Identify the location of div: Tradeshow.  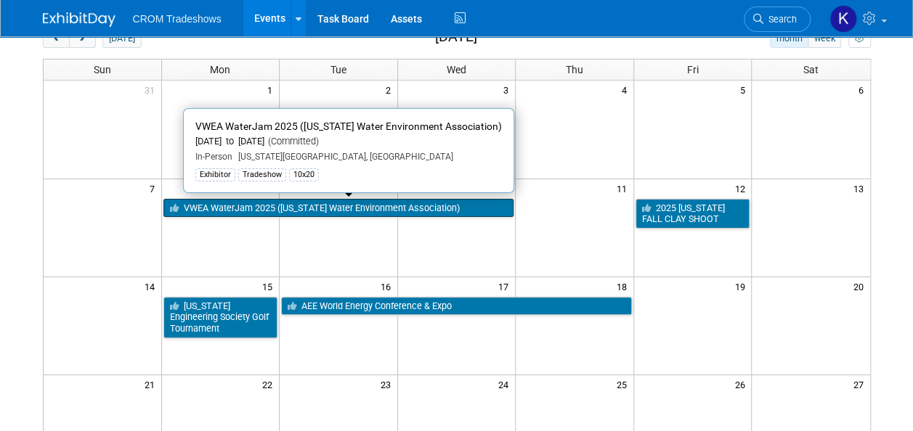
(262, 175).